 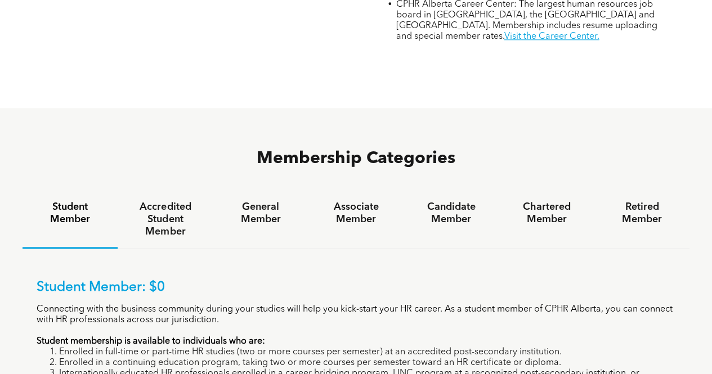 What do you see at coordinates (551, 37) in the screenshot?
I see `a: Visit the Career Center.` at bounding box center [551, 37].